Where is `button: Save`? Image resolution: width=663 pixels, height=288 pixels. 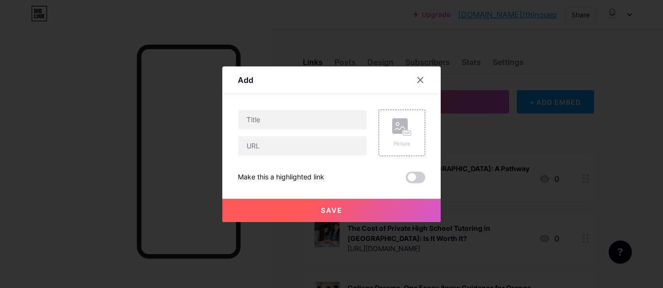
button: Save is located at coordinates (331, 211).